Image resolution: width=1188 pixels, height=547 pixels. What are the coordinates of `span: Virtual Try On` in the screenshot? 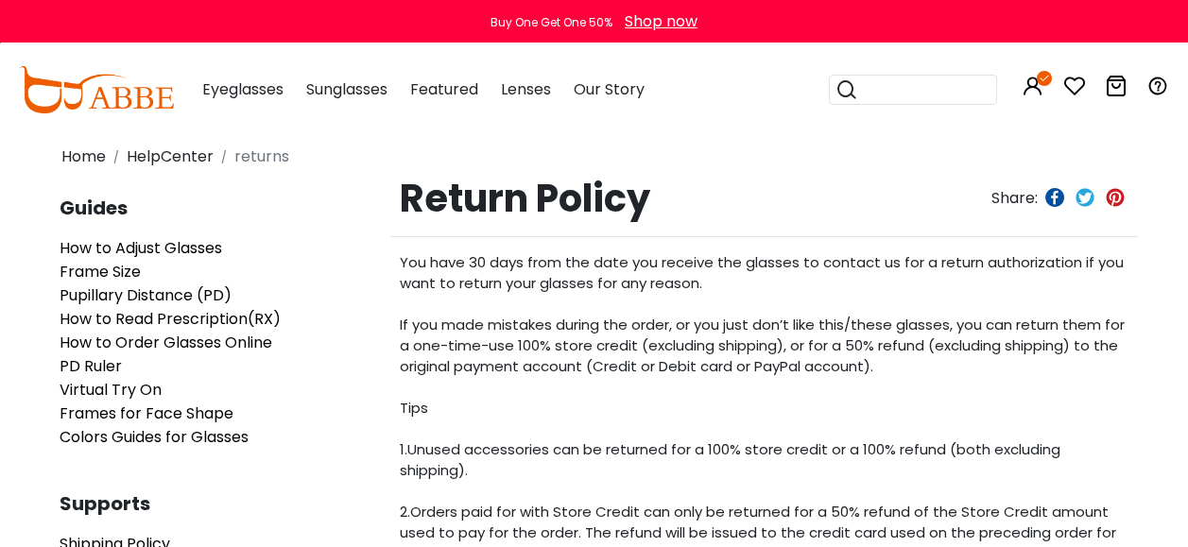 It's located at (111, 389).